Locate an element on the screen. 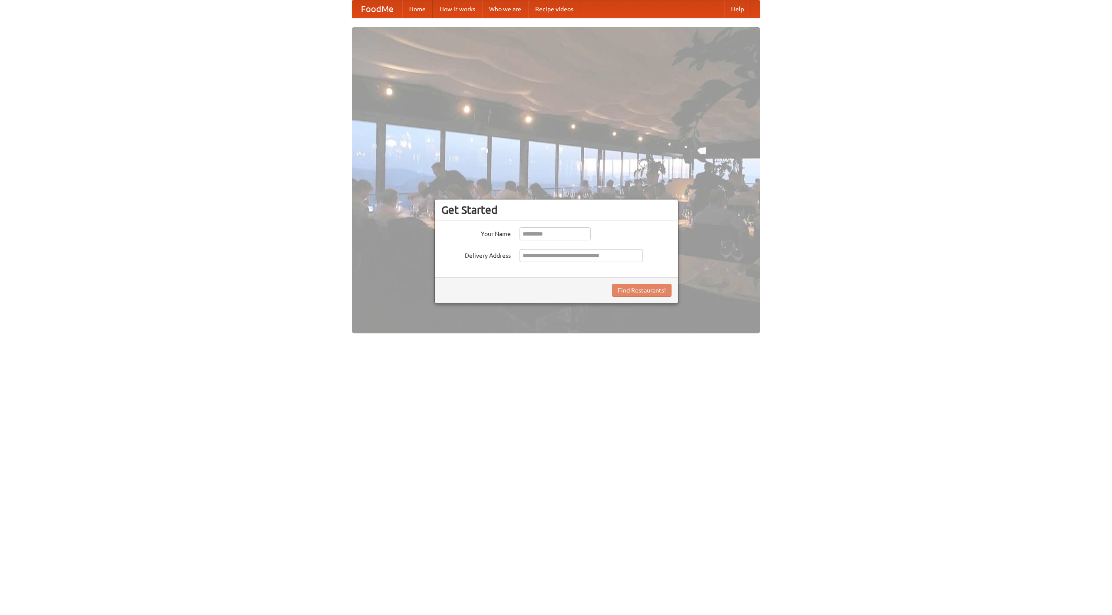  a: Who we are is located at coordinates (505, 9).